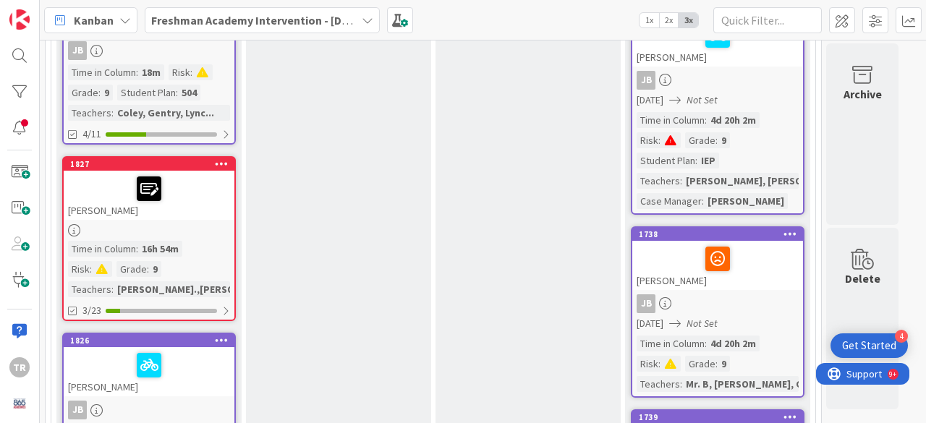 The image size is (926, 423). I want to click on div: Delete, so click(862, 278).